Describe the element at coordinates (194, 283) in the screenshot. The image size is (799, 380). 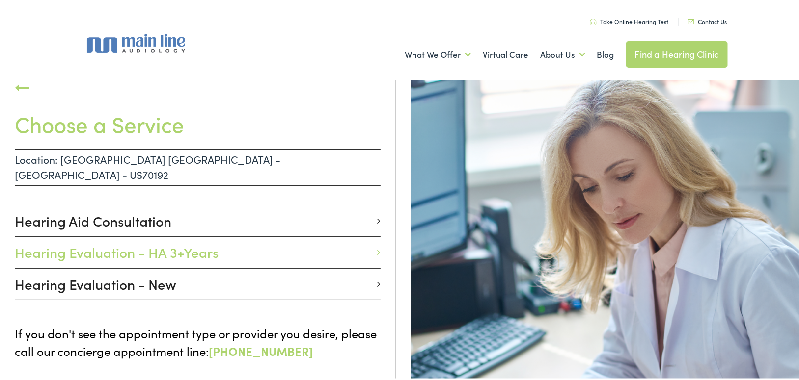
I see `h3: Hearing Evaluation - New` at that location.